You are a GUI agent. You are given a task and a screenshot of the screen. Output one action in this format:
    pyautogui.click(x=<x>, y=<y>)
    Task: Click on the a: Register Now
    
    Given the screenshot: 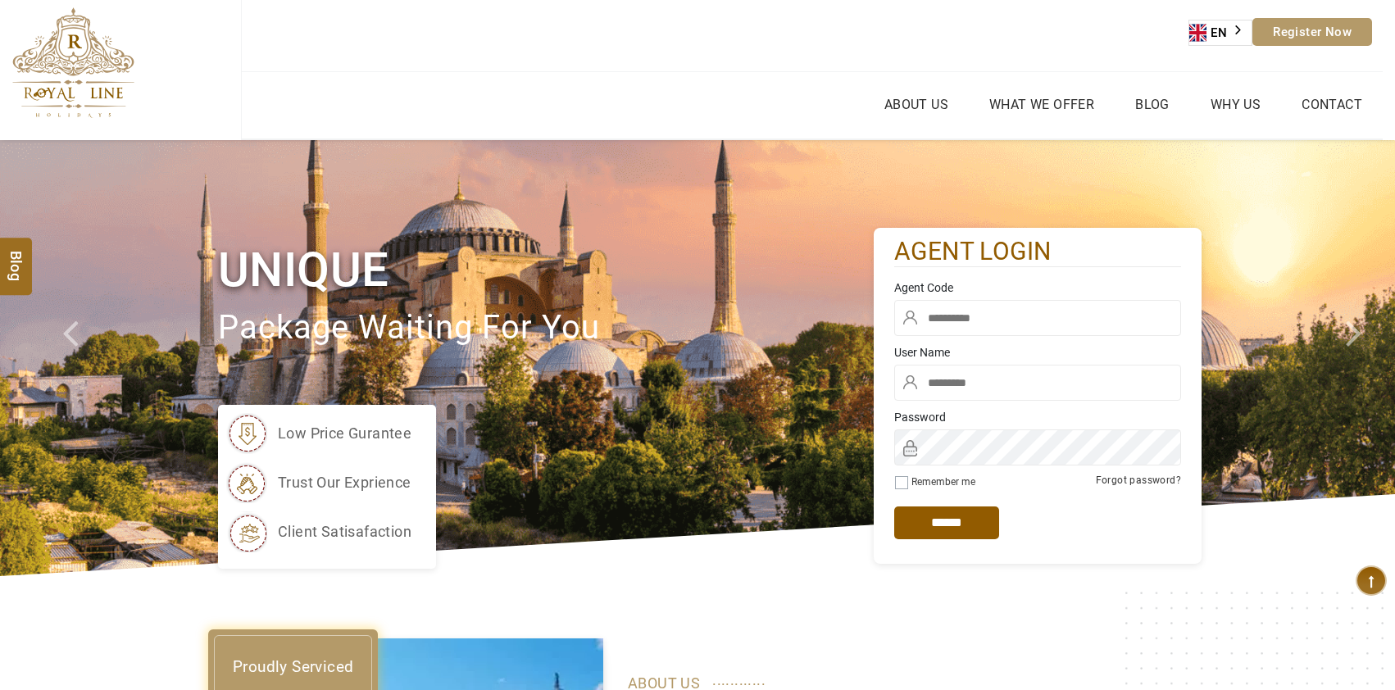 What is the action you would take?
    pyautogui.click(x=1312, y=32)
    